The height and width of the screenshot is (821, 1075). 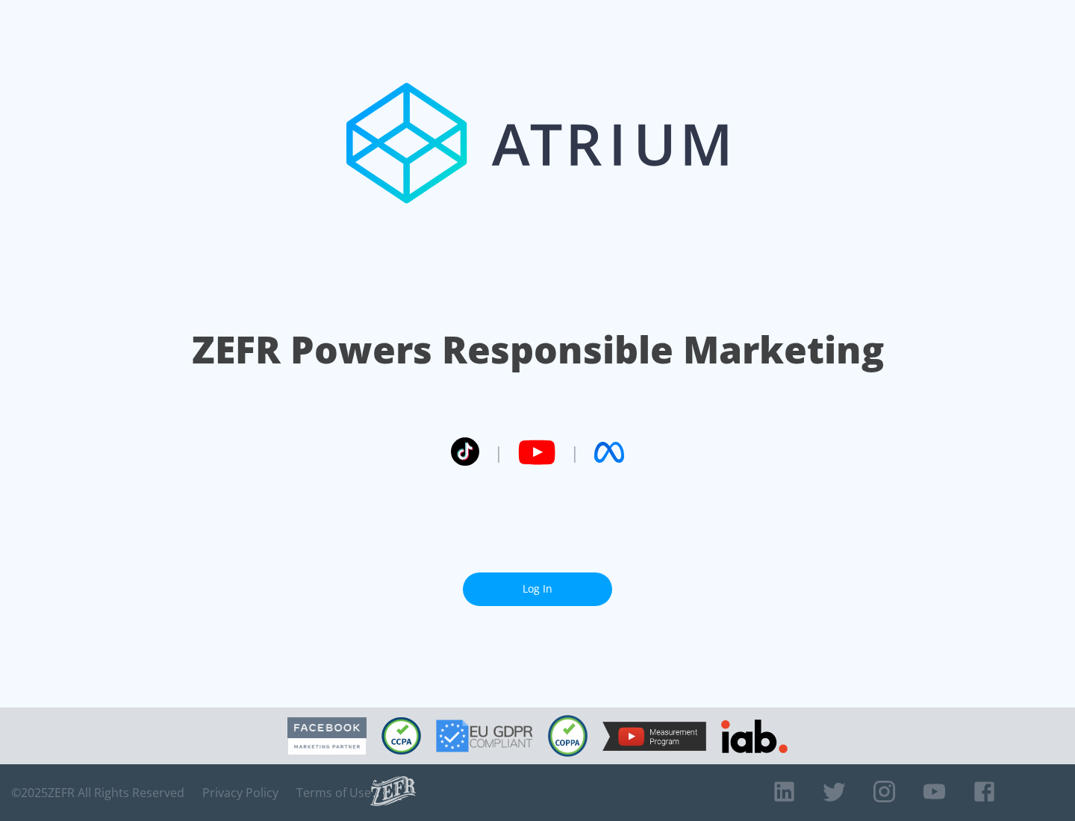 What do you see at coordinates (537, 349) in the screenshot?
I see `h1: ZEFR Powers Responsible Marketing` at bounding box center [537, 349].